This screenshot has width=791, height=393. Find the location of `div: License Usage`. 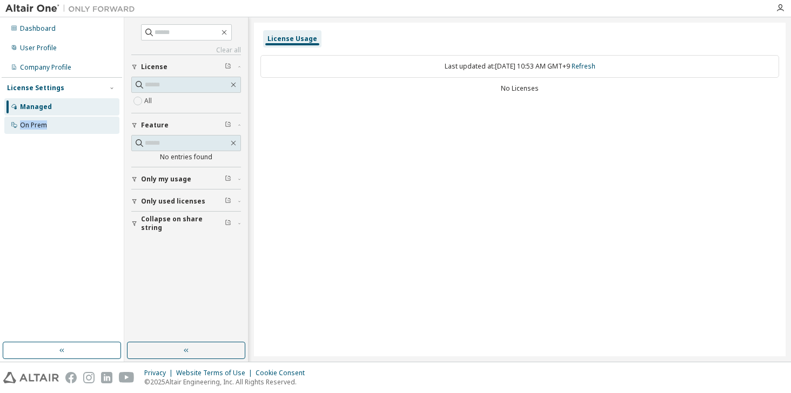

div: License Usage is located at coordinates (292, 39).